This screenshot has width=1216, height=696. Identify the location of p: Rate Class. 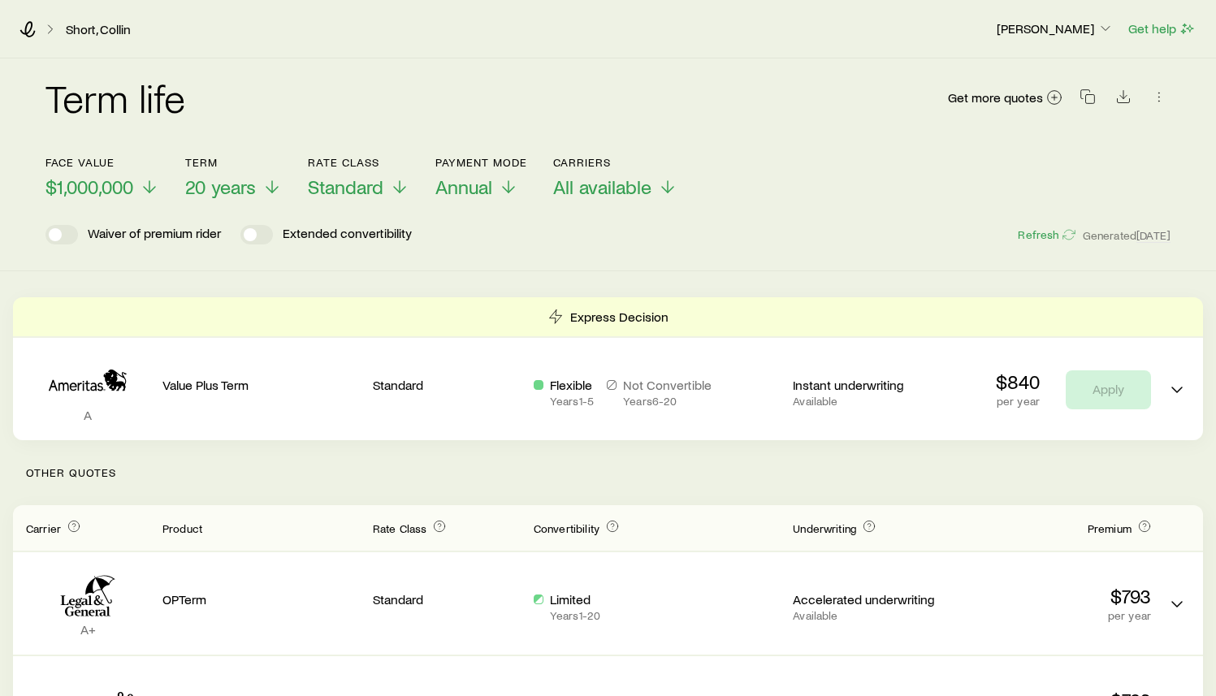
(358, 162).